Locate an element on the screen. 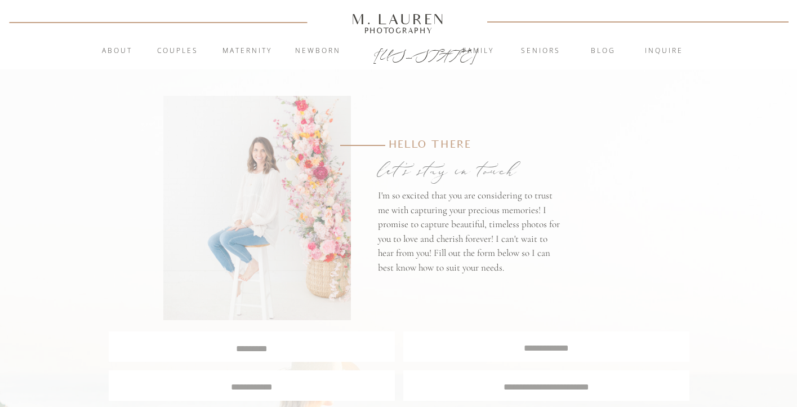 Image resolution: width=797 pixels, height=407 pixels. a: inquire is located at coordinates (664, 51).